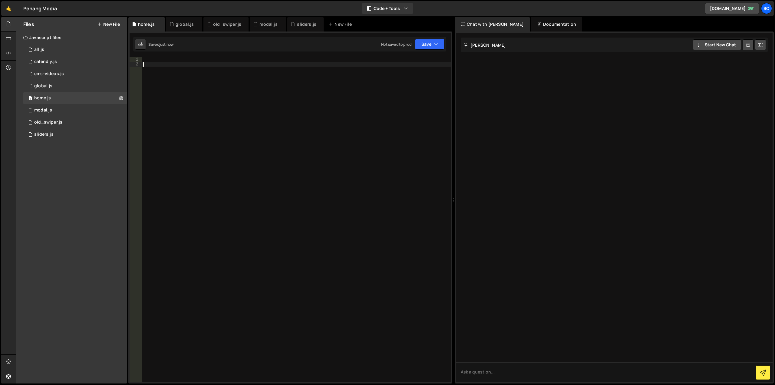  What do you see at coordinates (75, 110) in the screenshot?
I see `div: 6155/14792.js` at bounding box center [75, 110].